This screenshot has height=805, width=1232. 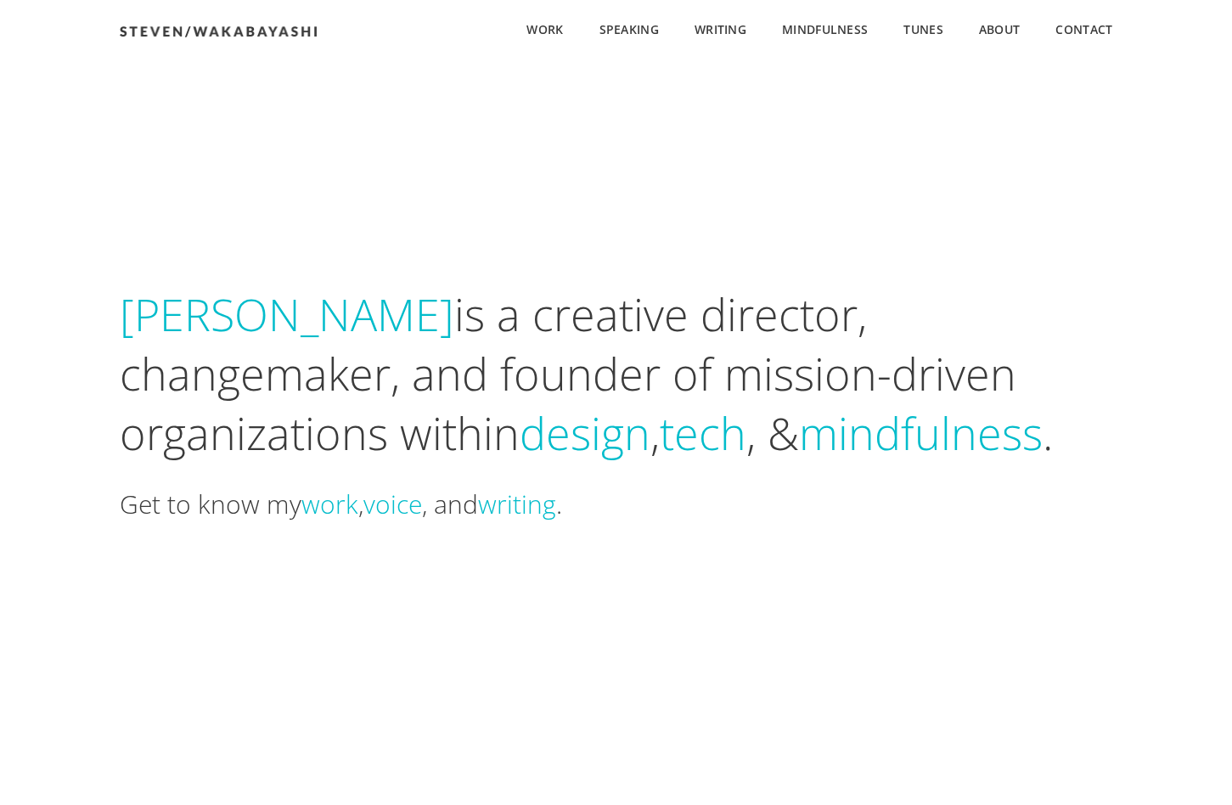 I want to click on a: design, so click(x=585, y=432).